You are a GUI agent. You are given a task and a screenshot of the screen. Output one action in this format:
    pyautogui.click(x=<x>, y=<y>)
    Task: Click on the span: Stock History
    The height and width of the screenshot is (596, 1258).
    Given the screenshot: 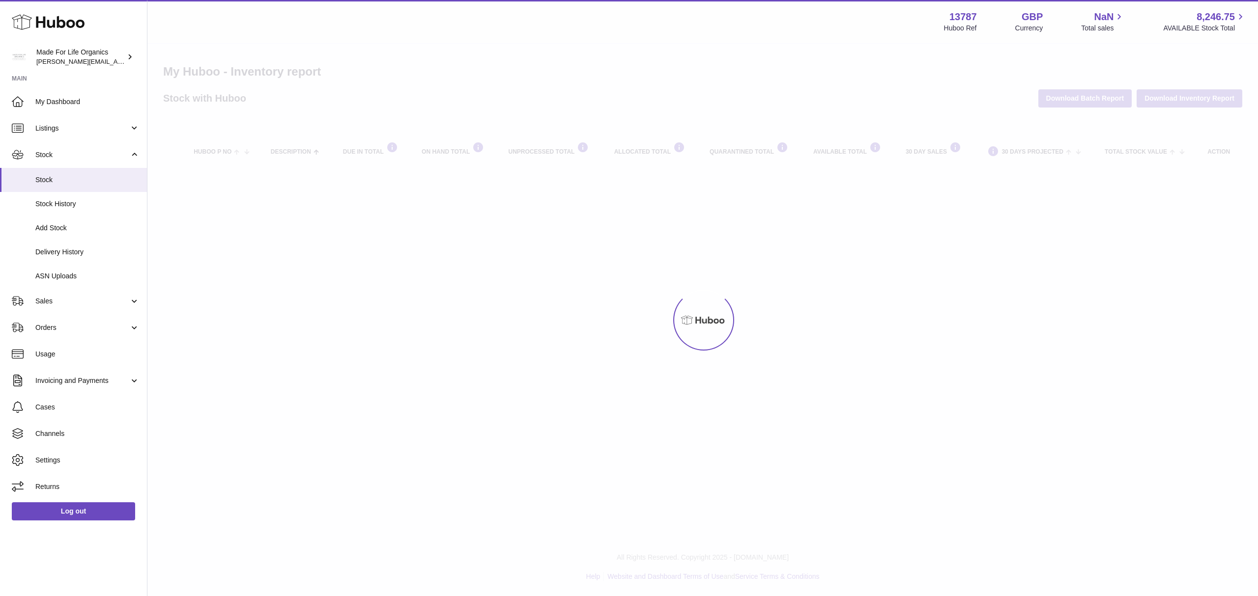 What is the action you would take?
    pyautogui.click(x=87, y=204)
    